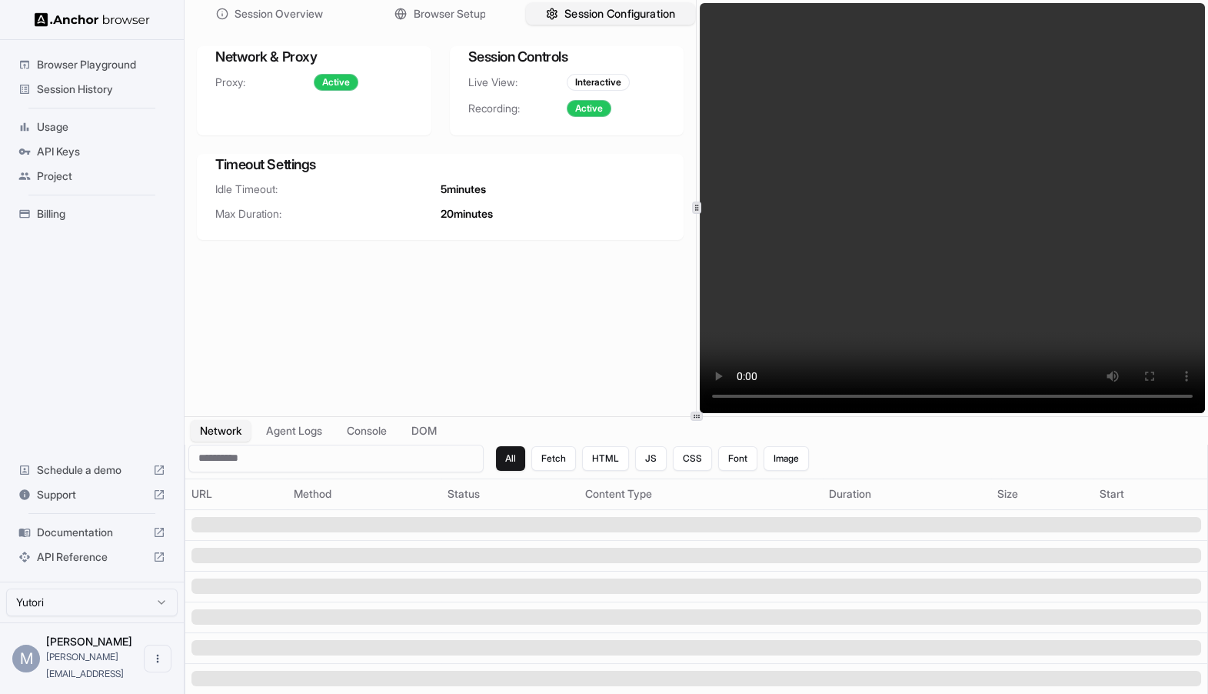  What do you see at coordinates (620, 14) in the screenshot?
I see `span: Session Configuration` at bounding box center [620, 14].